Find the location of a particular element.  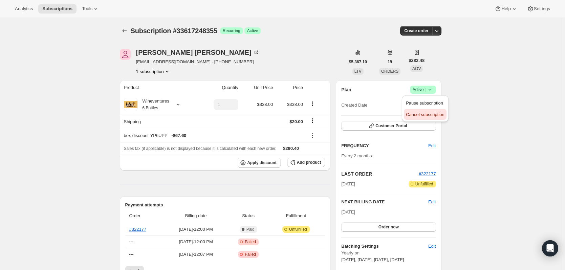

span: 19 is located at coordinates (390, 62).